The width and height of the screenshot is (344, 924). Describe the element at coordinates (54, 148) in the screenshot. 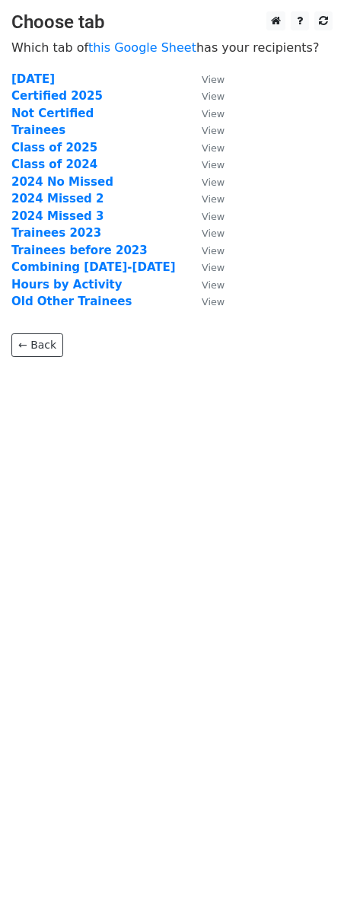

I see `strong: Class of 2025` at that location.